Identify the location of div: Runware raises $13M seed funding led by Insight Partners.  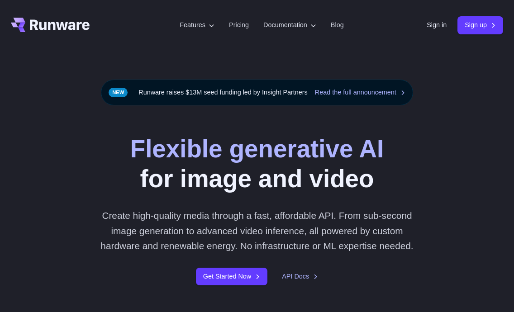
(257, 92).